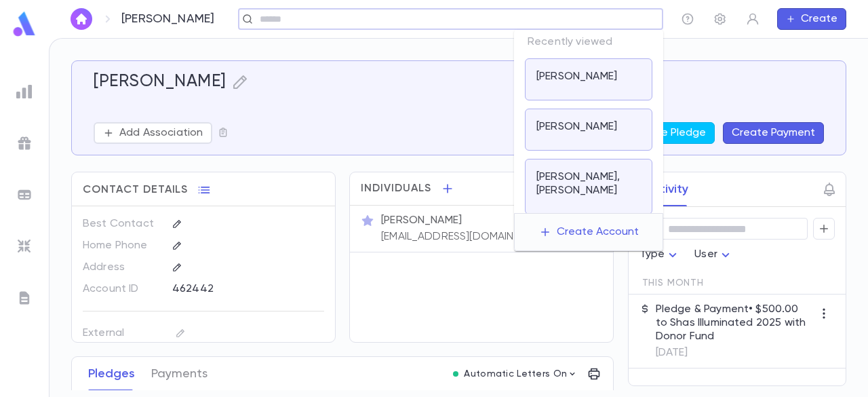  I want to click on img: reports_grey.c525e4749d1bce6a11f5fe2a8de1b229.svg, so click(24, 92).